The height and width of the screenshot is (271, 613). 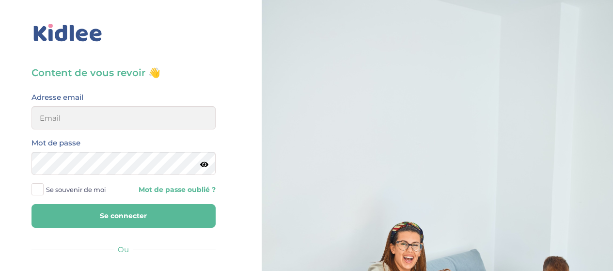 I want to click on button: Se connecter, so click(x=124, y=216).